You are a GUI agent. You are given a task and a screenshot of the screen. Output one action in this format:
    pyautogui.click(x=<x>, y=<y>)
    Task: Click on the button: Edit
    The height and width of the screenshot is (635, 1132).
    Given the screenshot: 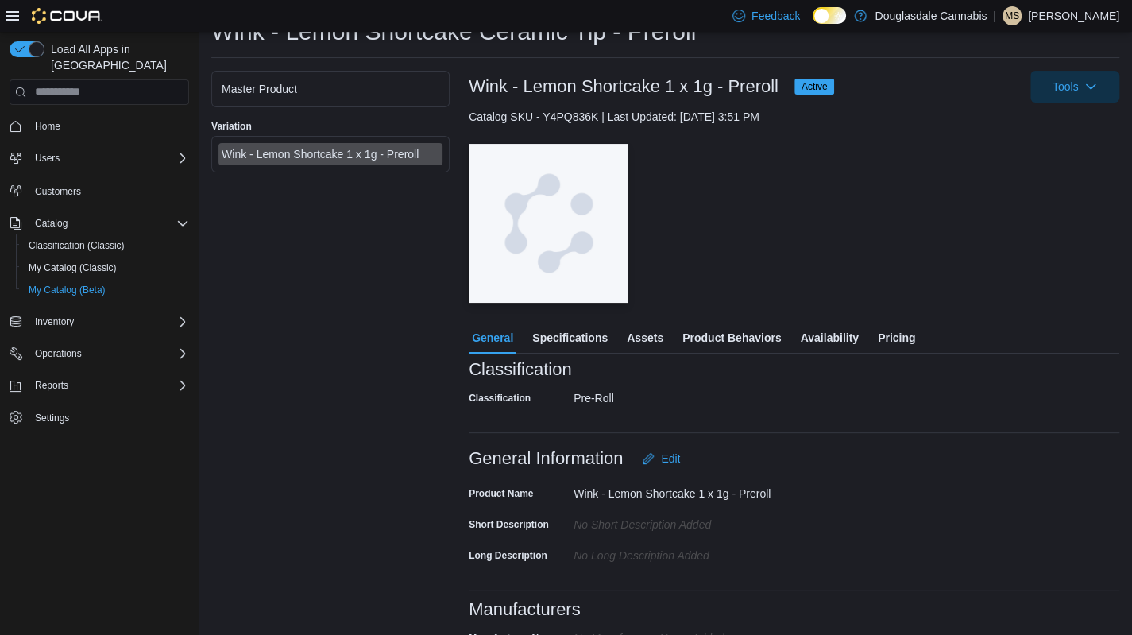 What is the action you would take?
    pyautogui.click(x=661, y=458)
    